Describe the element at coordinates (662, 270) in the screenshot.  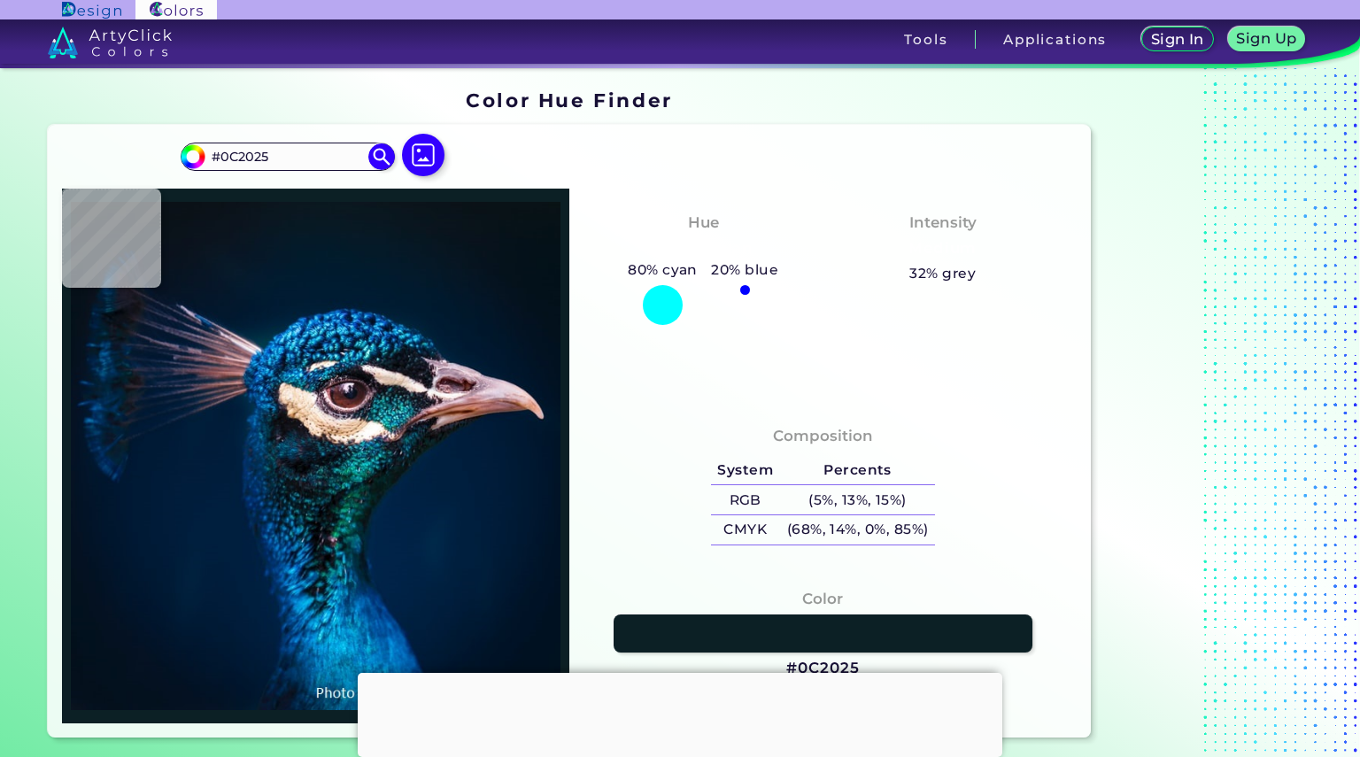
I see `h5: 80% cyan` at that location.